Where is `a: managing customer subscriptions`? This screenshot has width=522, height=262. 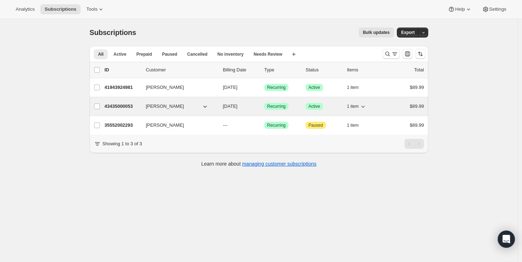
a: managing customer subscriptions is located at coordinates (279, 164).